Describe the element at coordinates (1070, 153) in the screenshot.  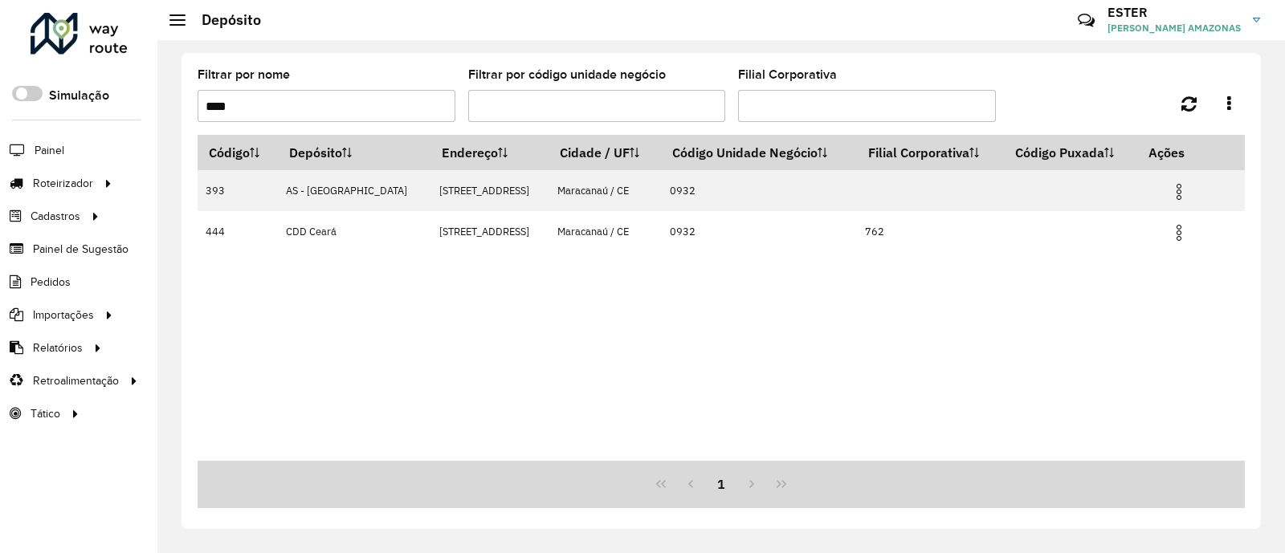
I see `th: Código Puxada` at that location.